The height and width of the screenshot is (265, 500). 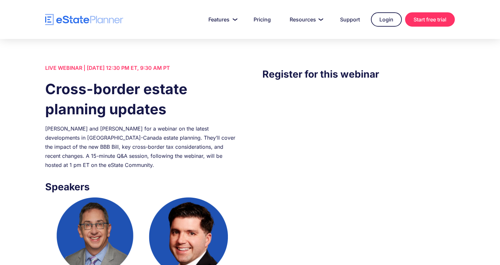 I want to click on a: Features, so click(x=222, y=20).